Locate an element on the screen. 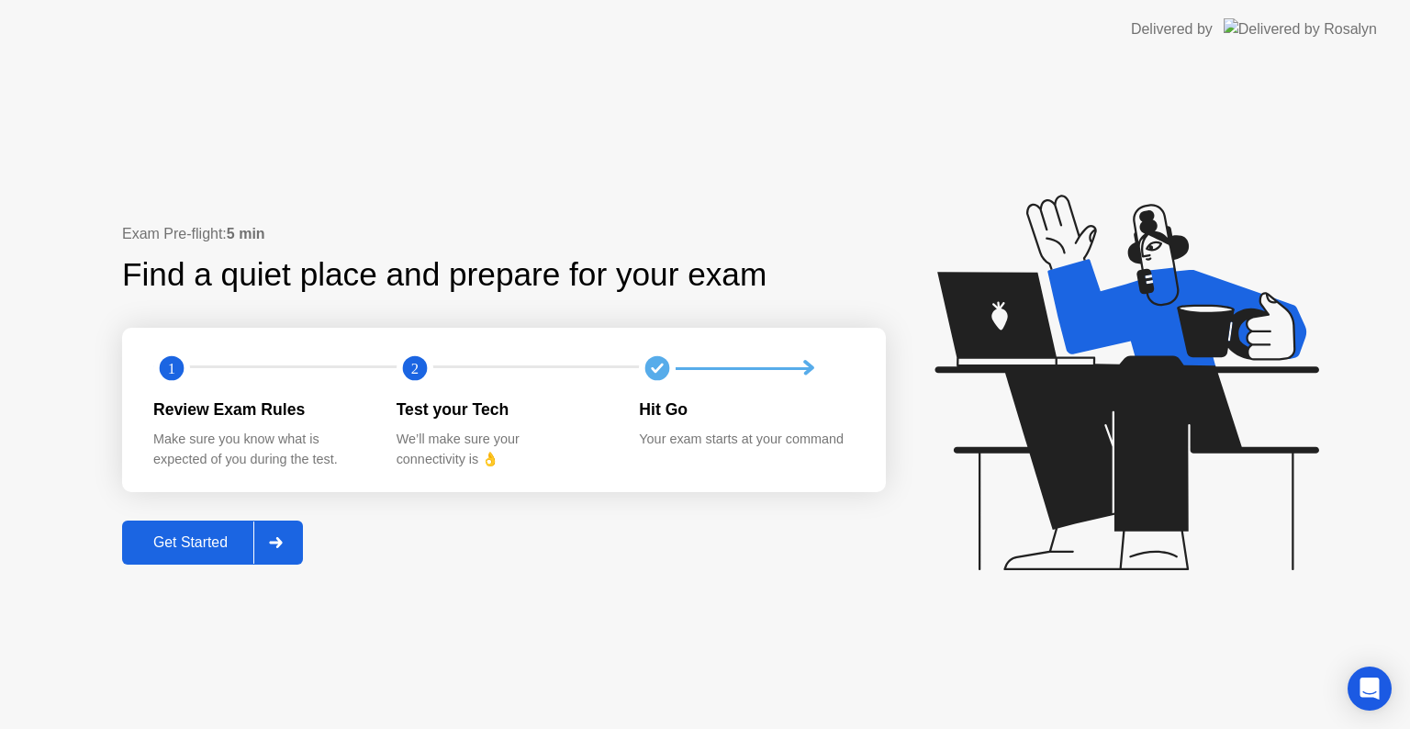  div: Test your Tech is located at coordinates (503, 409).